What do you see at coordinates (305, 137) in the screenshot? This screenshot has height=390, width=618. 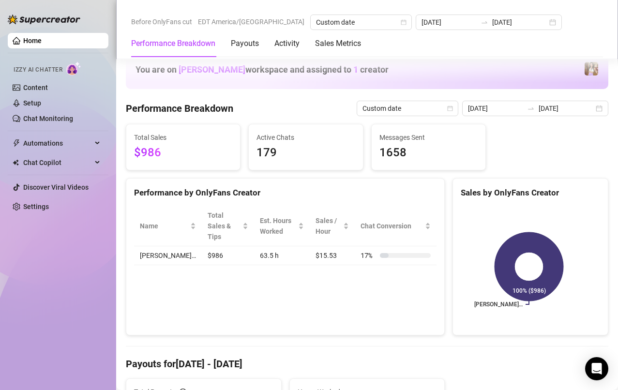 I see `span: Active Chats` at bounding box center [305, 137].